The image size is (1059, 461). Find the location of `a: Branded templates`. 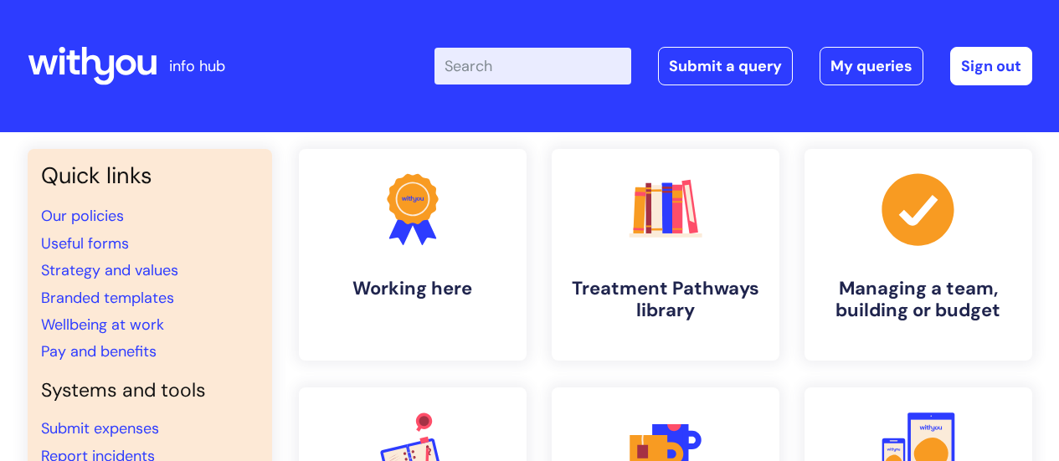

a: Branded templates is located at coordinates (107, 298).